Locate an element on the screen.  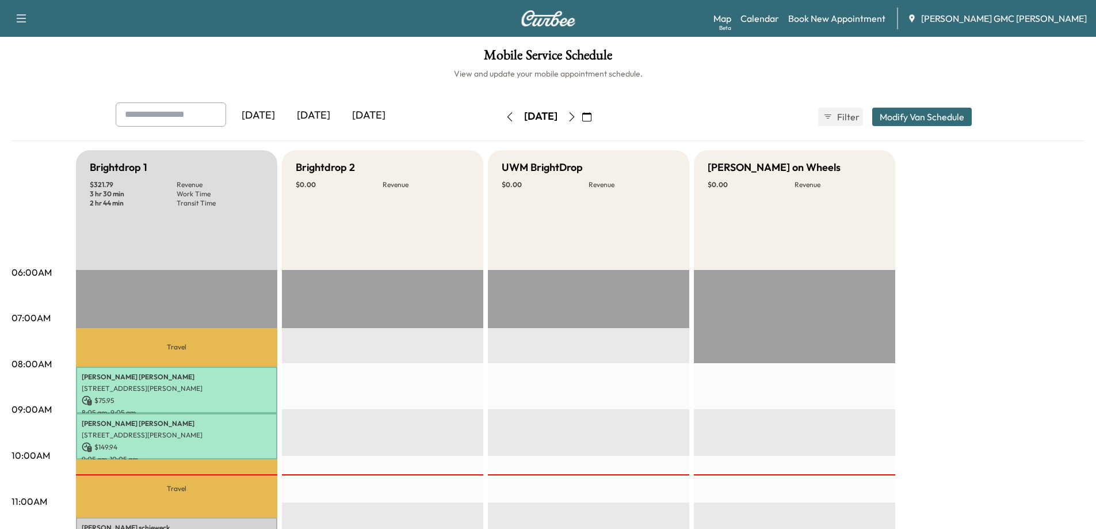
h5: Brightdrop 1 is located at coordinates (119, 167).